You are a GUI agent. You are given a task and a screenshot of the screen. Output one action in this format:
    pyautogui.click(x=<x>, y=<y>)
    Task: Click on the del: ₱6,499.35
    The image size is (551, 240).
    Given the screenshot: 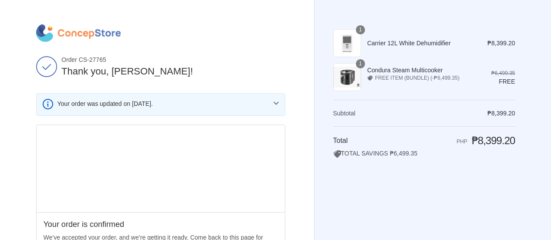 What is the action you would take?
    pyautogui.click(x=503, y=73)
    